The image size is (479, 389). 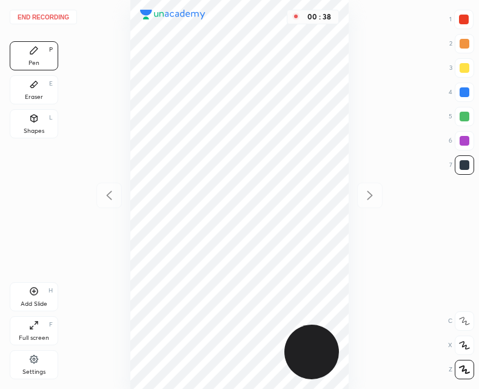 What do you see at coordinates (43, 17) in the screenshot?
I see `button: End recording` at bounding box center [43, 17].